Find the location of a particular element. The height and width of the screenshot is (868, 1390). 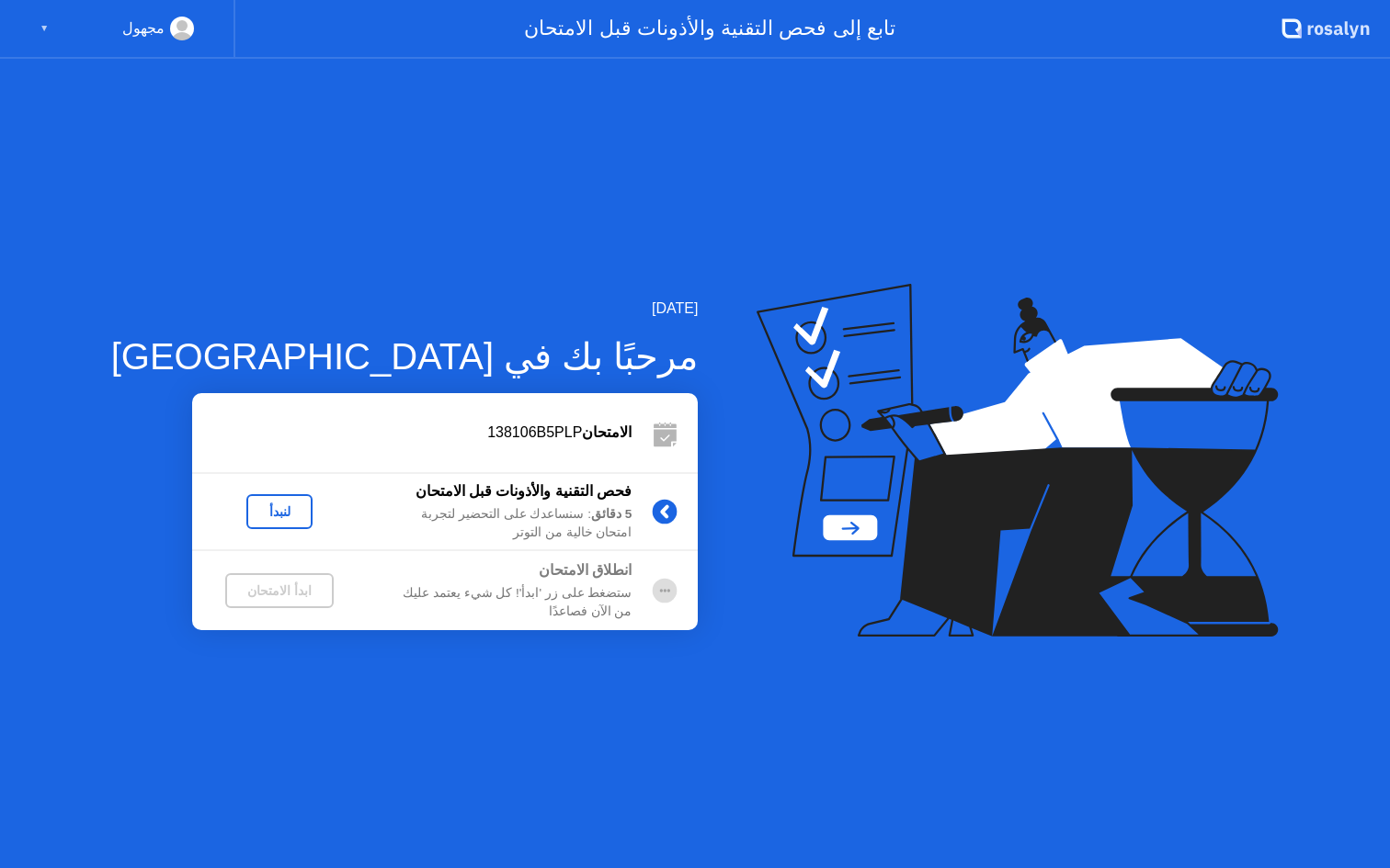

div: ابدأ الامتحان is located at coordinates (280, 591).